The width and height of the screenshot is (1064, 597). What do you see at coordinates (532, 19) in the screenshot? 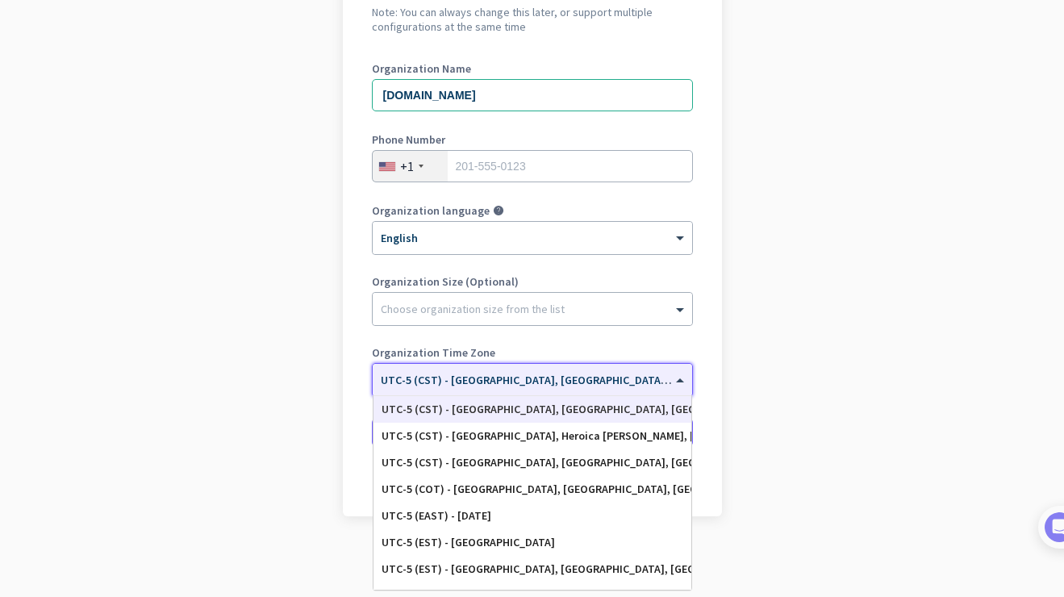
I see `h2: Note: You can always change this later, or support multiple configurations at the same time` at bounding box center [532, 19].